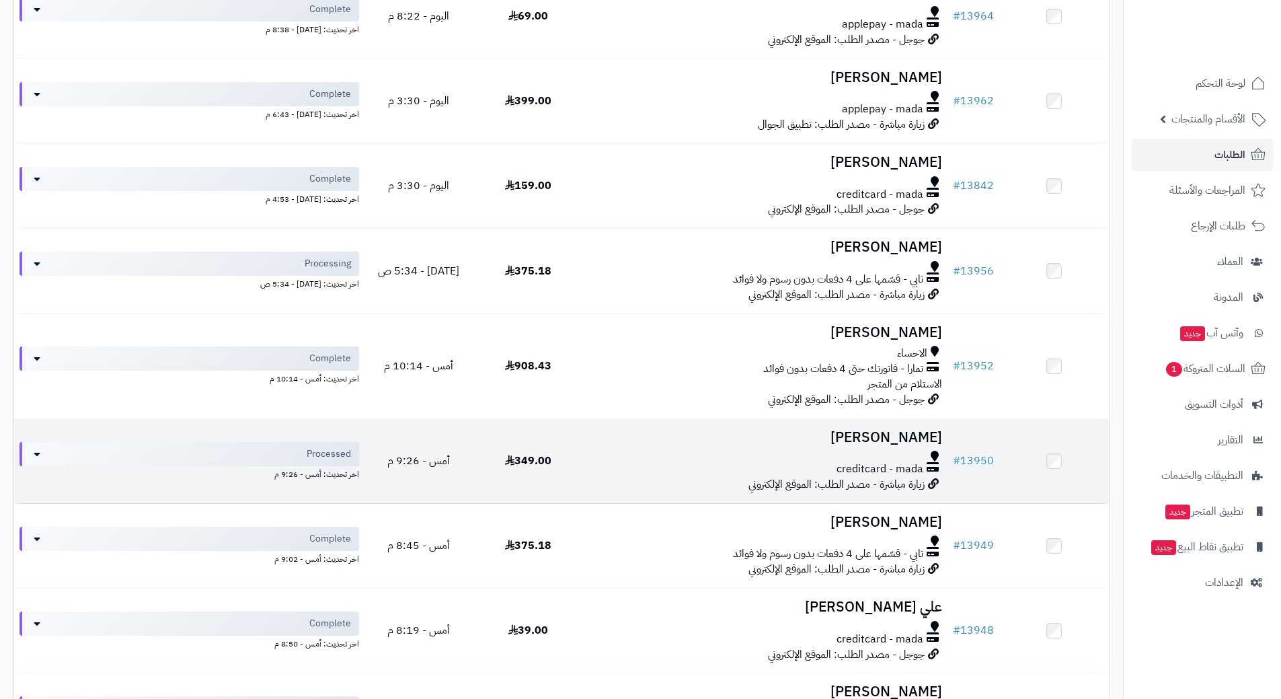  What do you see at coordinates (1224, 582) in the screenshot?
I see `span: الإعدادات` at bounding box center [1224, 582].